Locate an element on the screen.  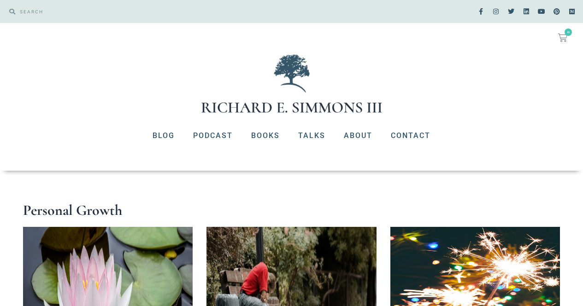
input: SEARCH is located at coordinates (151, 12).